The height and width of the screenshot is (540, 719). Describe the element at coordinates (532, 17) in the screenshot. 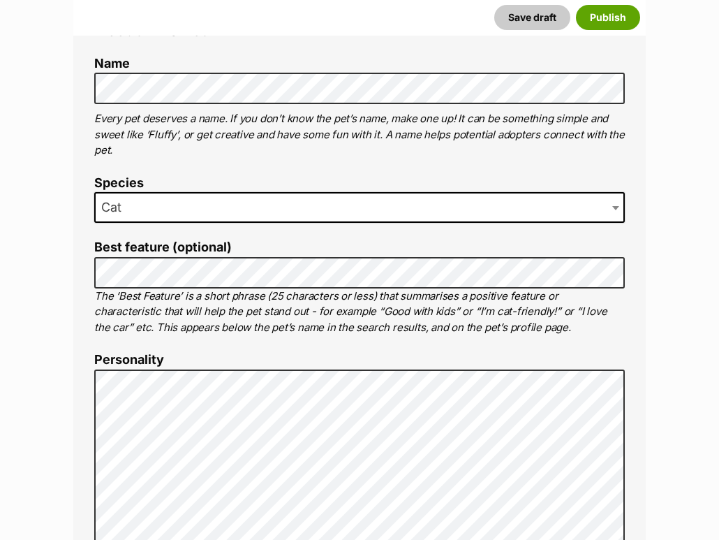

I see `button: Save draft` at that location.